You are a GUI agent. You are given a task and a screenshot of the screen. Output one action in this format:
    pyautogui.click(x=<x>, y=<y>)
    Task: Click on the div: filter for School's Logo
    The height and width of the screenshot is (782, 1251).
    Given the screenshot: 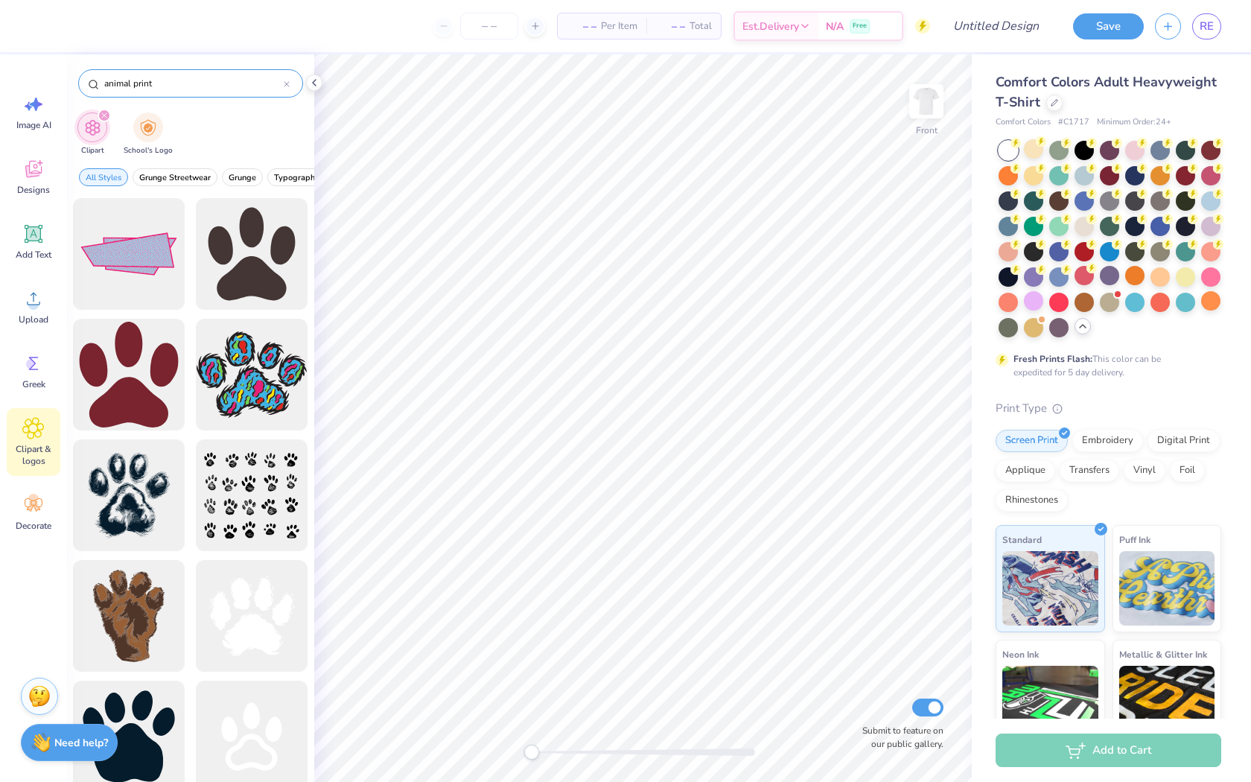 What is the action you would take?
    pyautogui.click(x=148, y=134)
    